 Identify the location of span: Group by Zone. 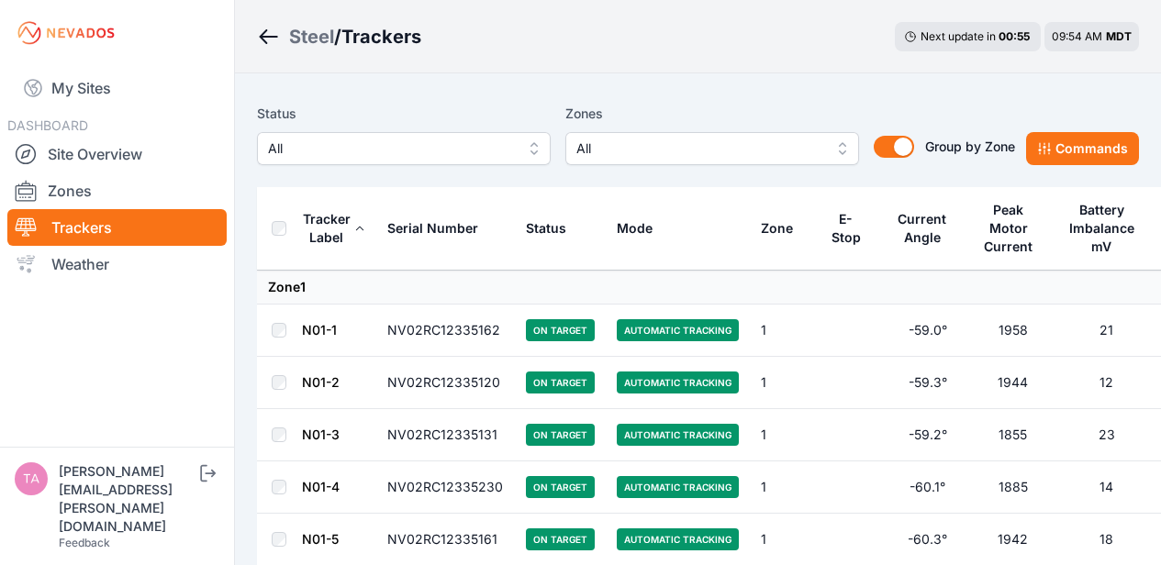
(970, 146).